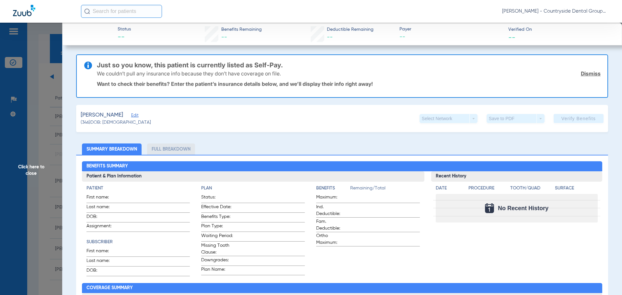  Describe the element at coordinates (451, 29) in the screenshot. I see `span: Payer` at that location.